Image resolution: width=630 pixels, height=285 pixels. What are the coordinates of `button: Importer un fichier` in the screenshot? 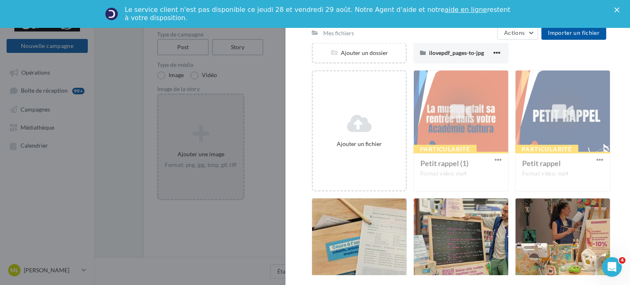 It's located at (574, 33).